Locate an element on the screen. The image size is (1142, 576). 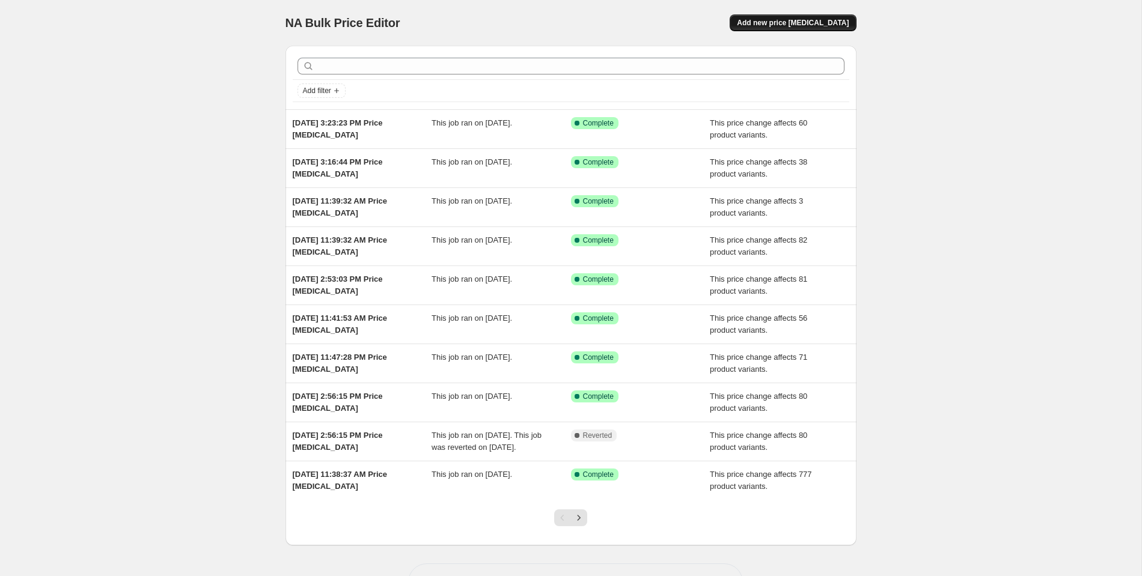
span: This price change affects 3 product variants. is located at coordinates (756, 207).